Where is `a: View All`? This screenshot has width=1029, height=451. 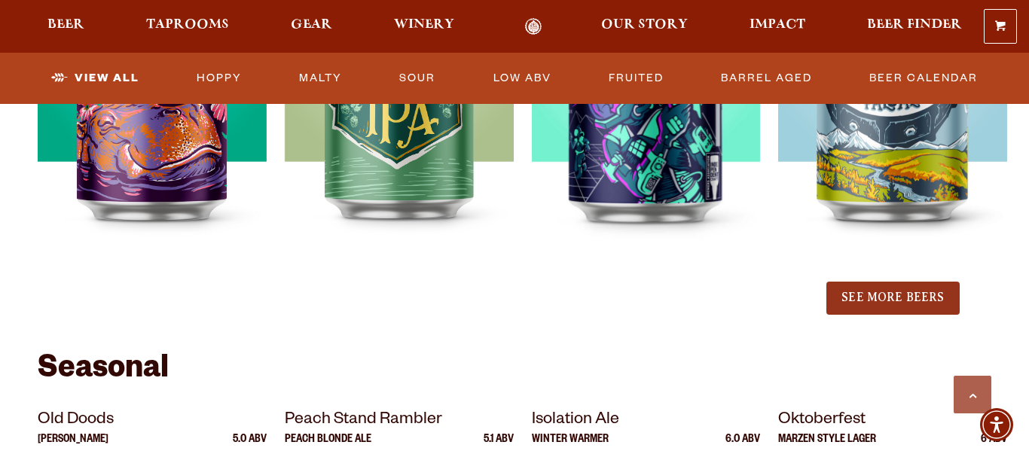
a: View All is located at coordinates (95, 78).